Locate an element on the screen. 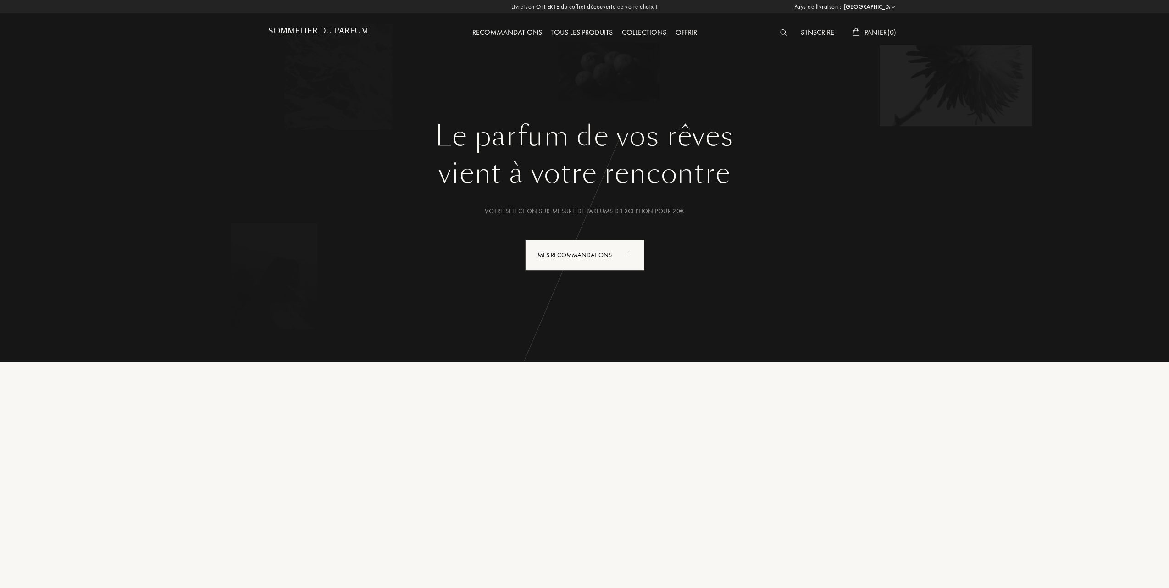 The image size is (1169, 588). div: Collections is located at coordinates (644, 33).